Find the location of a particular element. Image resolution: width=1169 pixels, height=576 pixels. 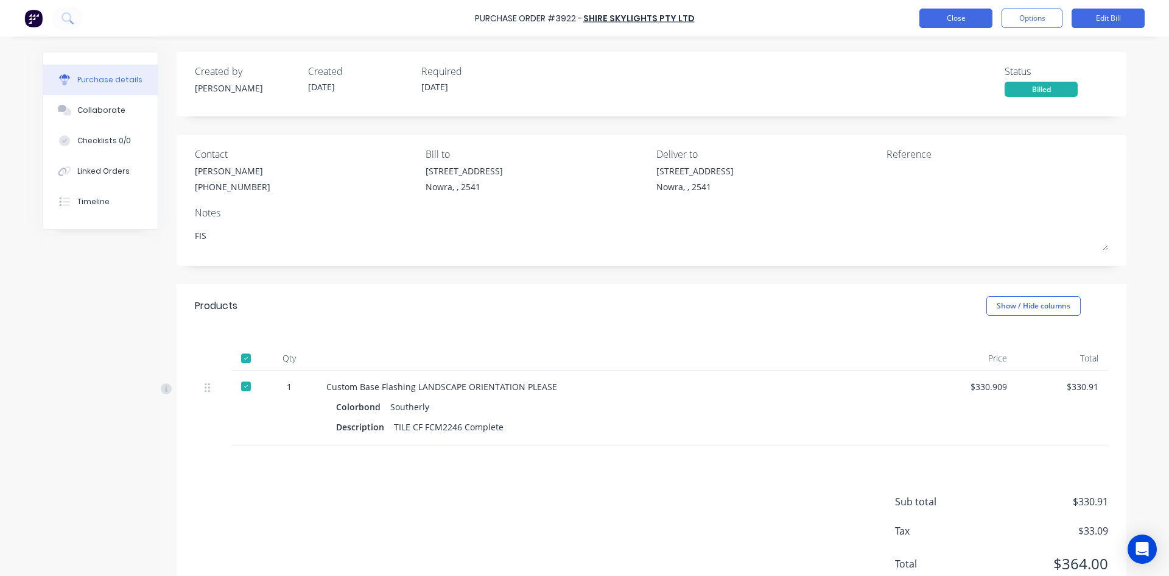

div: Price is located at coordinates (971, 358).